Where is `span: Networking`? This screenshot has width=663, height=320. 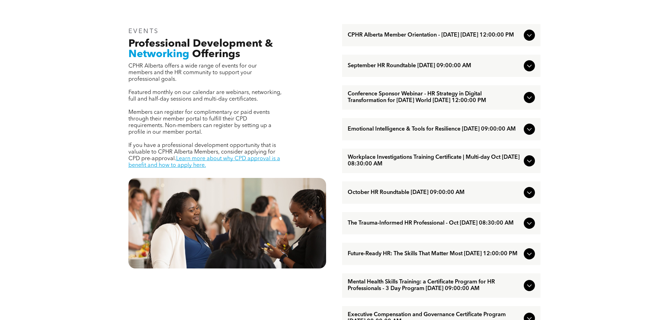
span: Networking is located at coordinates (159, 54).